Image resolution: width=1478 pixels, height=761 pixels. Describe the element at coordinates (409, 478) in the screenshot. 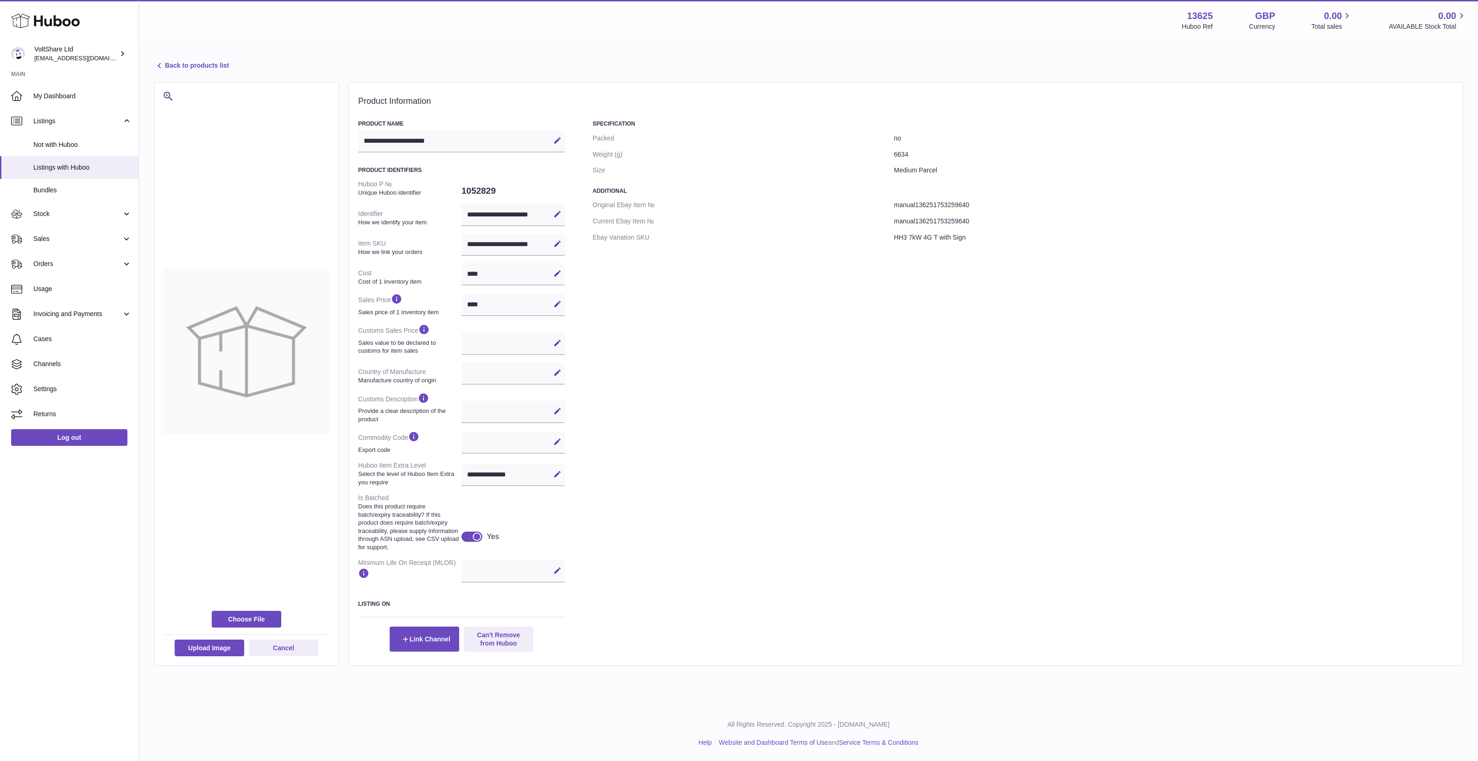

I see `strong: Select the level of Huboo Item Extra you require` at that location.